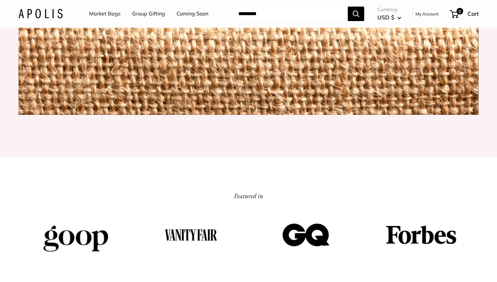 This screenshot has width=497, height=282. What do you see at coordinates (386, 17) in the screenshot?
I see `span: USD $` at bounding box center [386, 17].